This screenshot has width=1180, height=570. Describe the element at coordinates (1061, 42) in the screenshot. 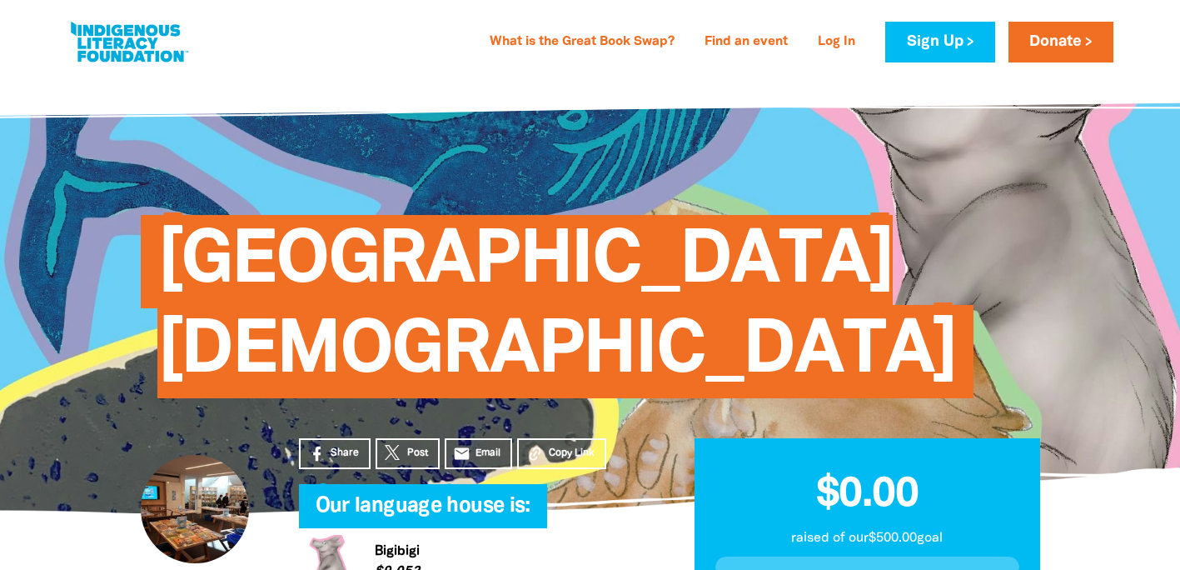

I see `a: Donate` at that location.